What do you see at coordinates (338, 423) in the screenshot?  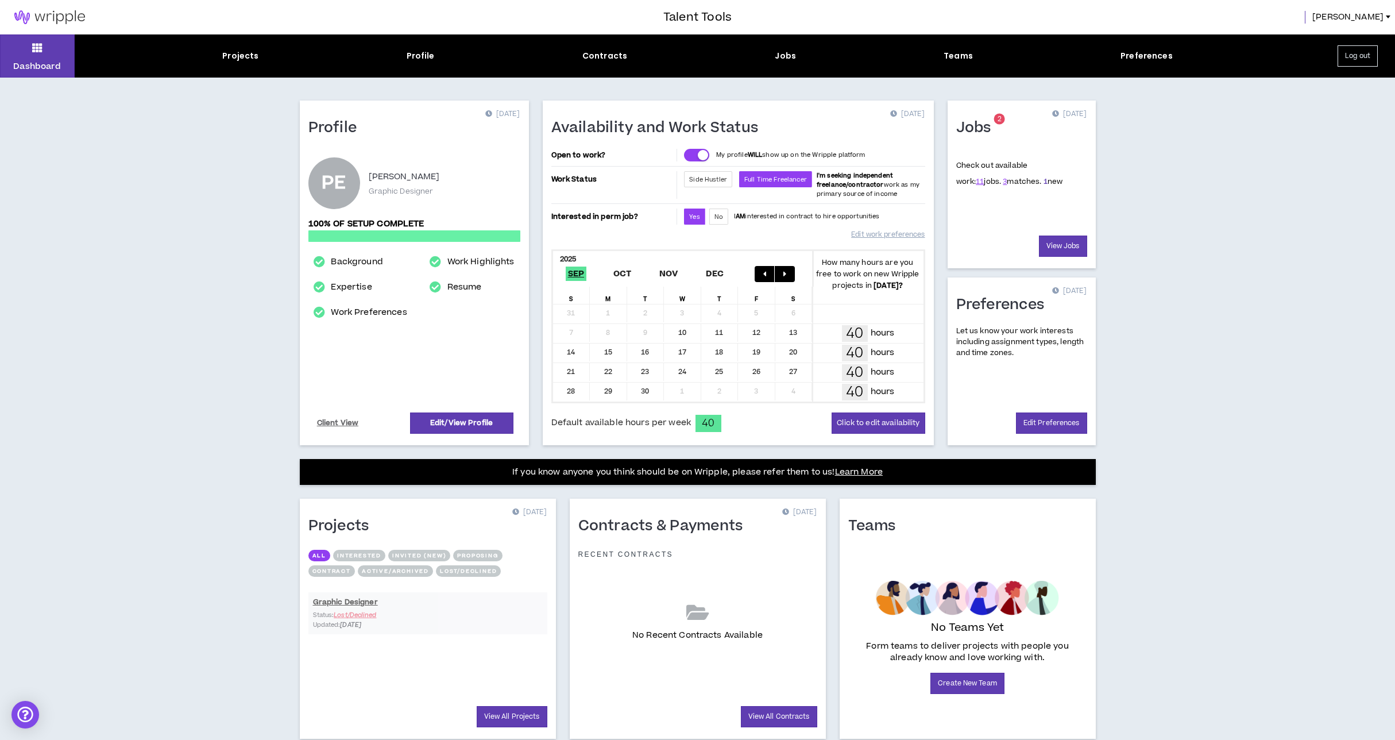 I see `a: Client View` at bounding box center [338, 423].